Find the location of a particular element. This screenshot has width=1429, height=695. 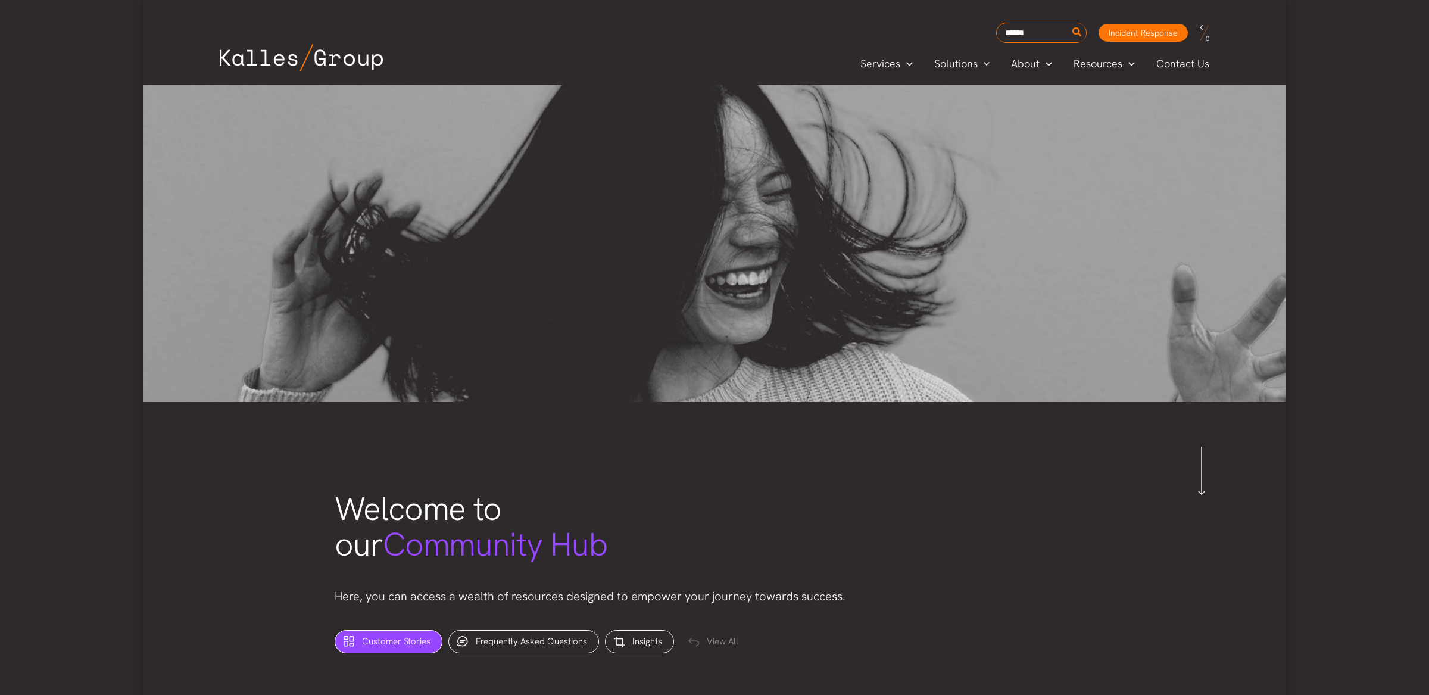

a: ServicesMenu Toggle is located at coordinates (887, 64).